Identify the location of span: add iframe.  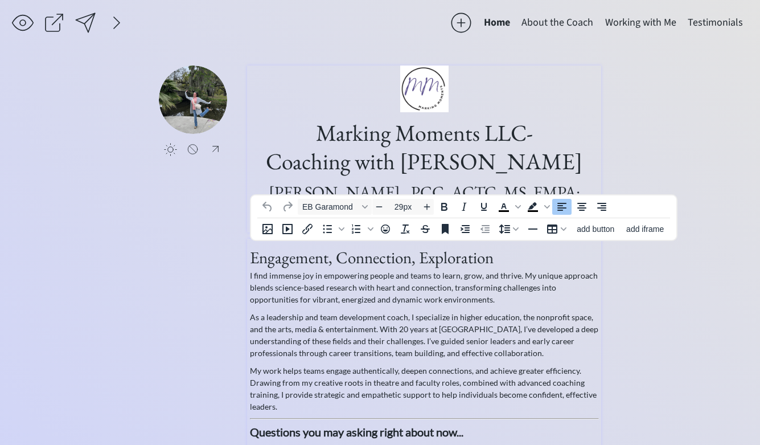
(645, 229).